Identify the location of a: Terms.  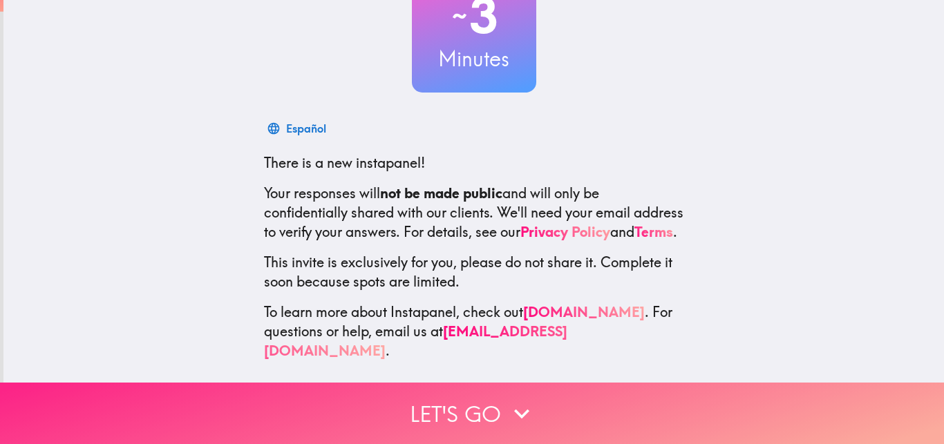
(653, 231).